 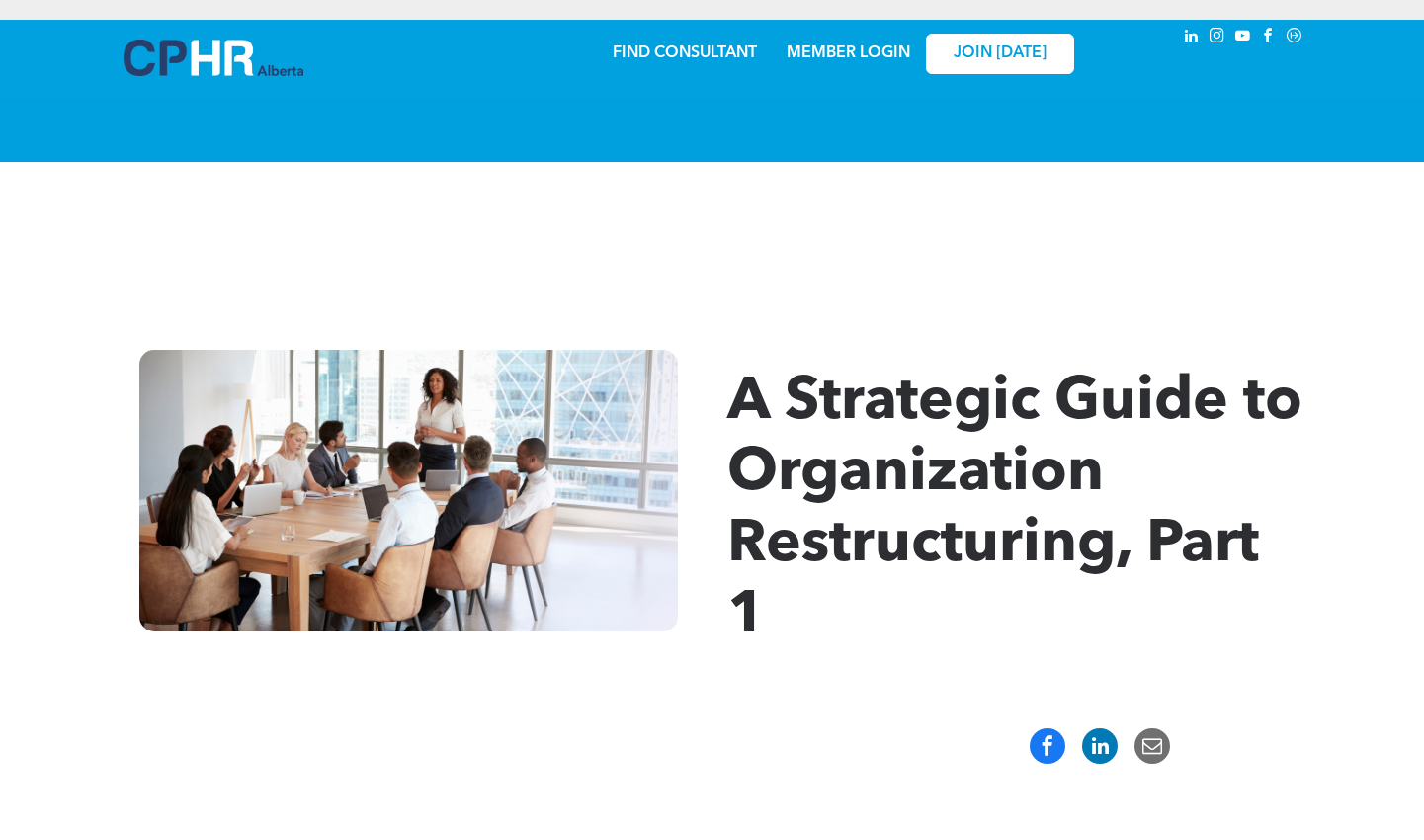 I want to click on a: Social network, so click(x=1295, y=38).